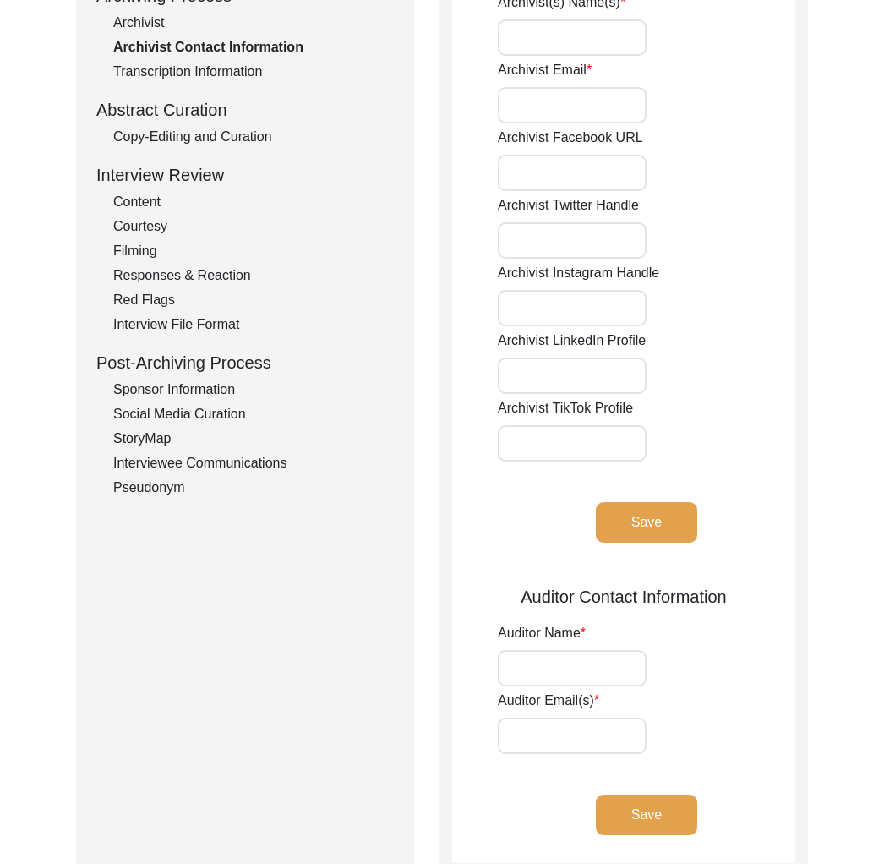 The width and height of the screenshot is (884, 864). What do you see at coordinates (254, 47) in the screenshot?
I see `div: Archivist Contact Information` at bounding box center [254, 47].